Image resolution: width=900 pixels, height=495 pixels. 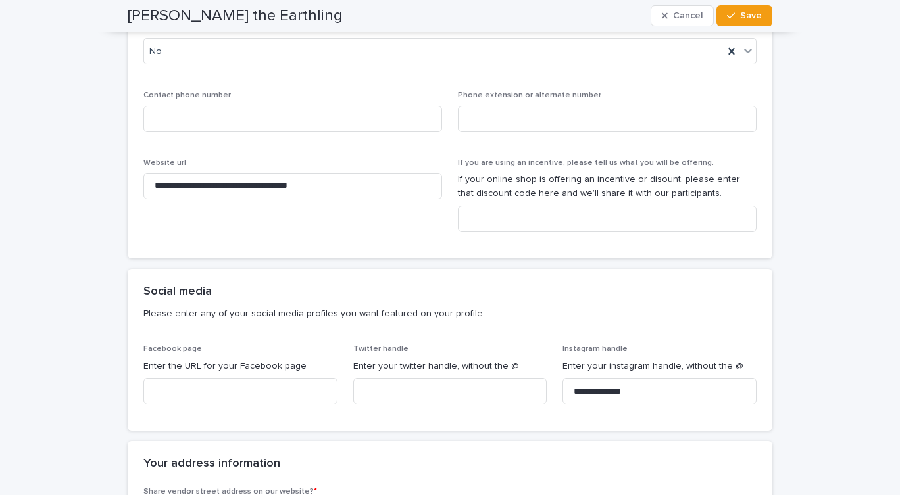 I want to click on span: Facebook page, so click(x=172, y=349).